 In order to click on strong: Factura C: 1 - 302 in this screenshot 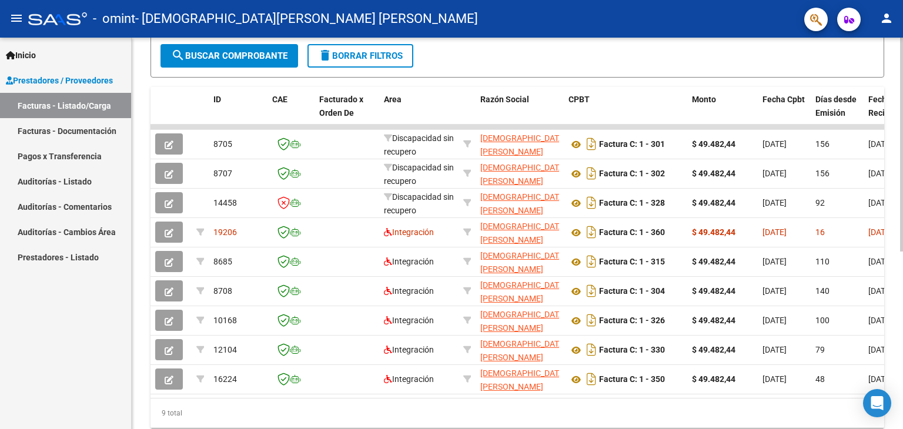, I will do `click(632, 174)`.